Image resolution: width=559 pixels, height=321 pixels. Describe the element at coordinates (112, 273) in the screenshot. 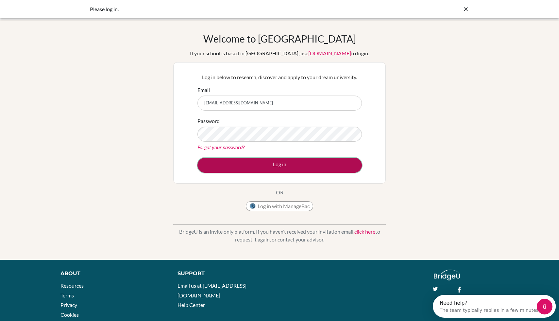

I see `div: About` at that location.